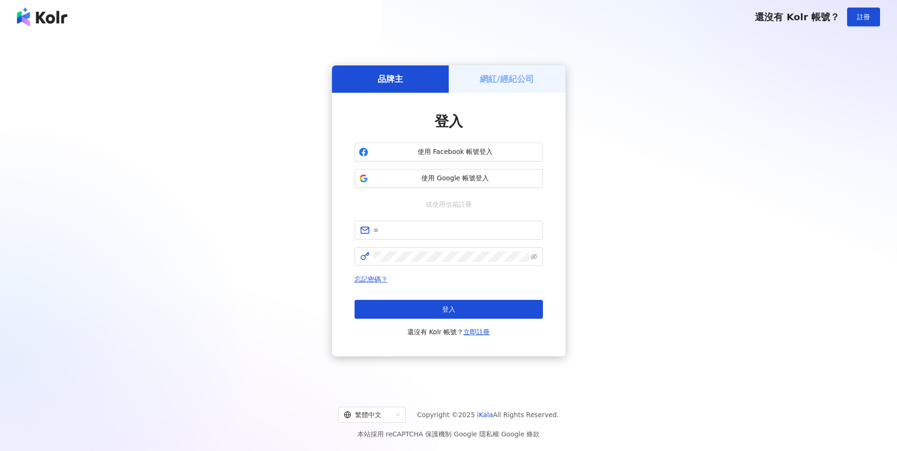  Describe the element at coordinates (449, 309) in the screenshot. I see `button: 登入` at that location.